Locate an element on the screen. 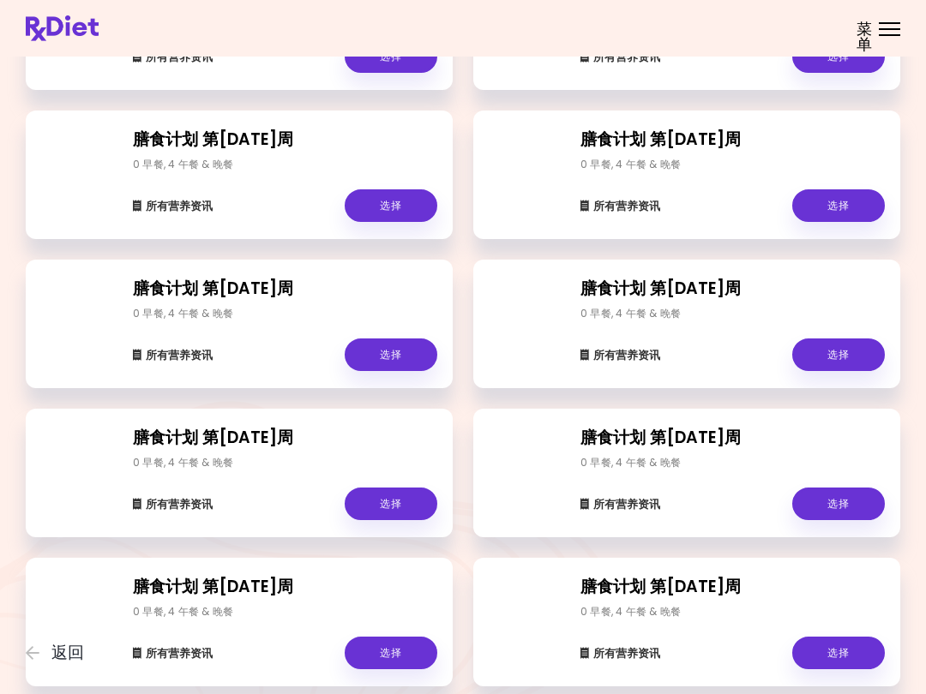 The height and width of the screenshot is (694, 926). button: 所有营养资讯 - 膳食计划 第4/17/2025周 is located at coordinates (172, 505).